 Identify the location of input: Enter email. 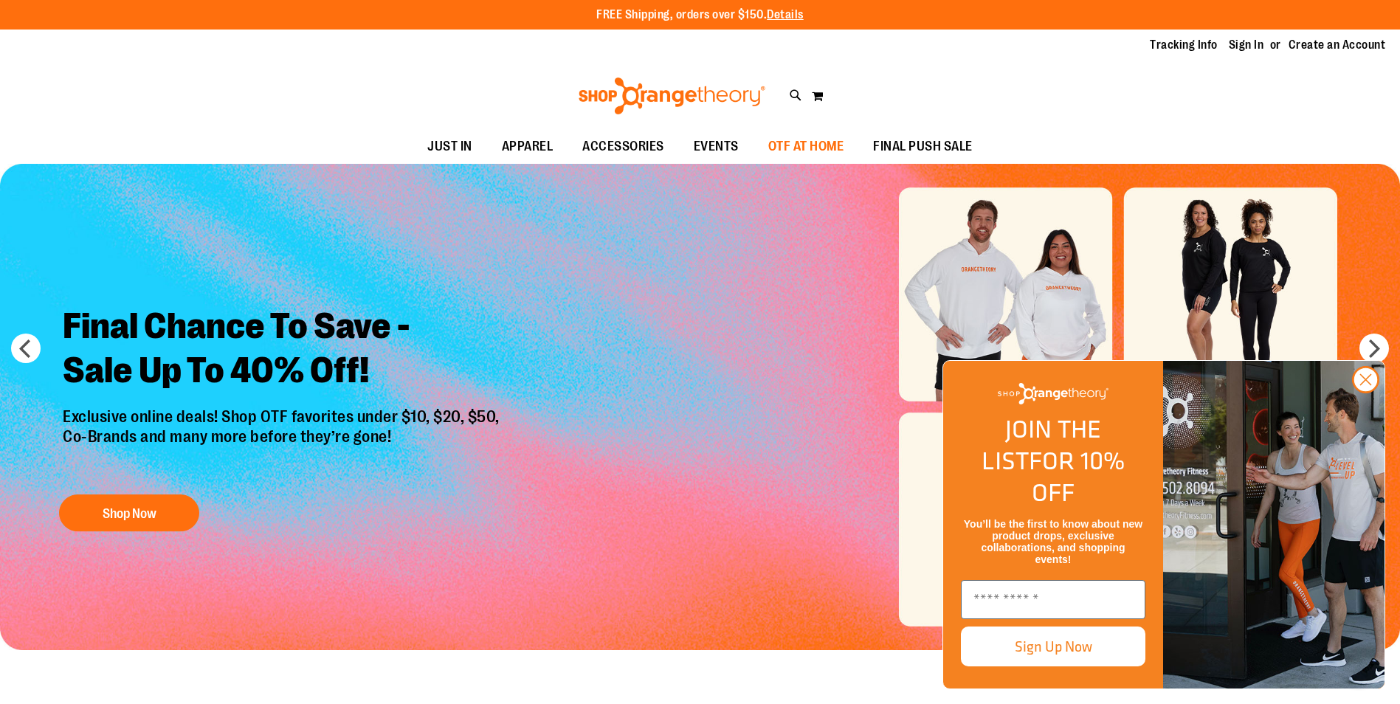
(1053, 599).